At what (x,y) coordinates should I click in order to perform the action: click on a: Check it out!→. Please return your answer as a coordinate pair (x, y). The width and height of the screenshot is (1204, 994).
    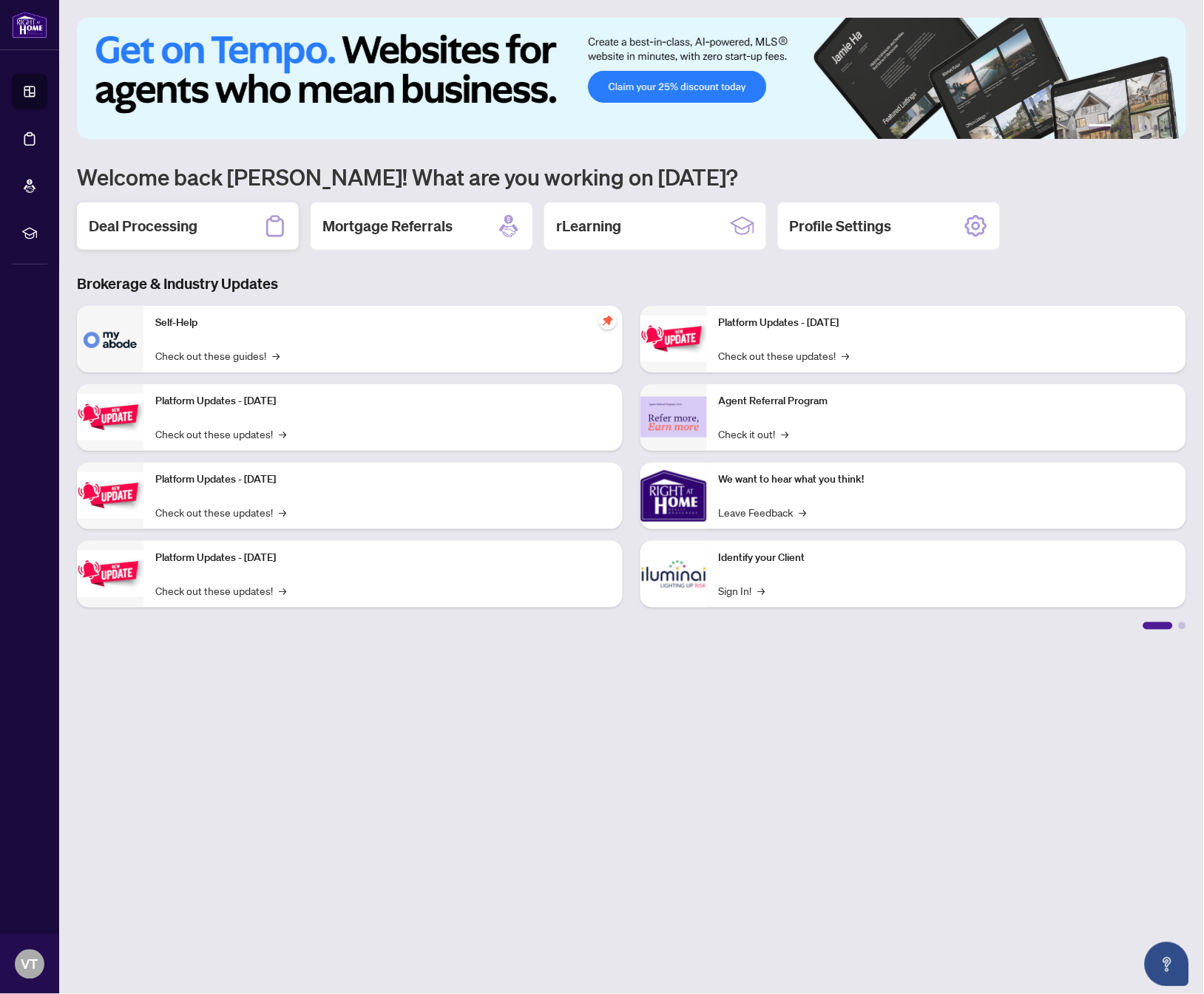
    Looking at the image, I should click on (754, 434).